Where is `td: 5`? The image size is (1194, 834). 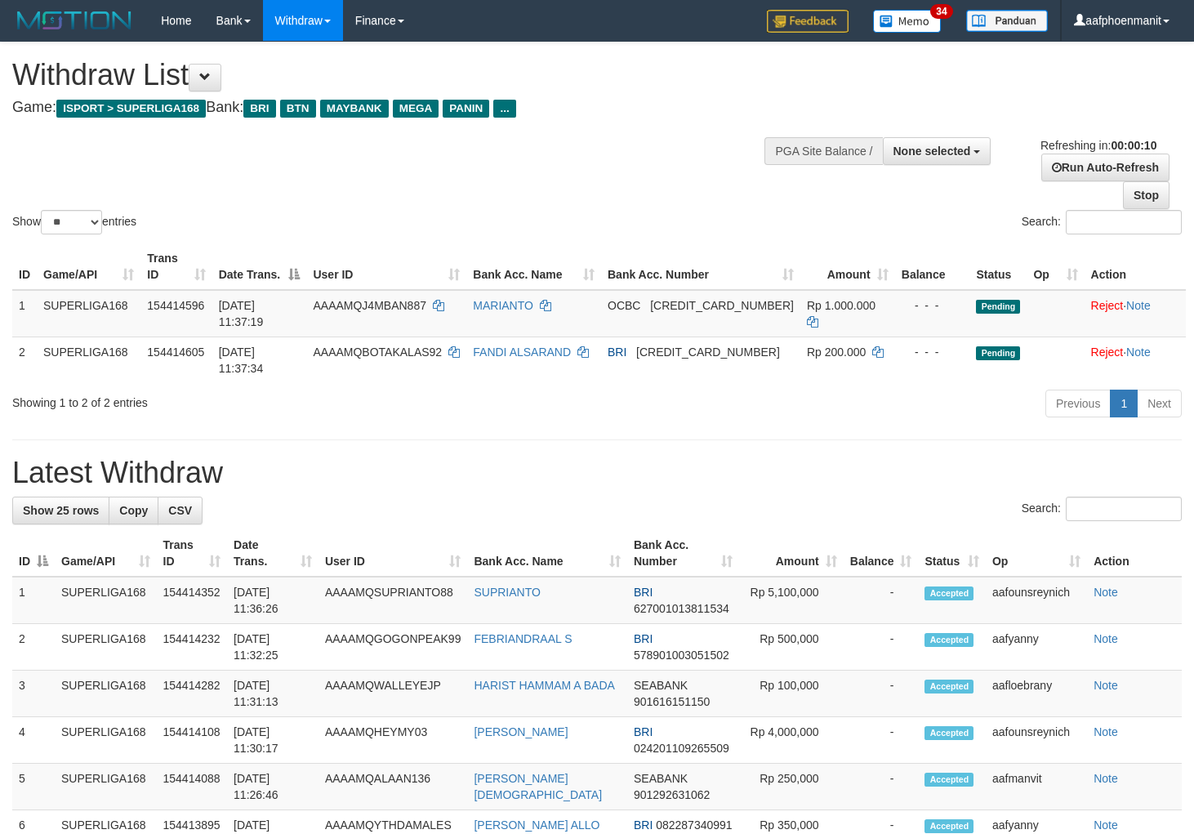
td: 5 is located at coordinates (33, 786).